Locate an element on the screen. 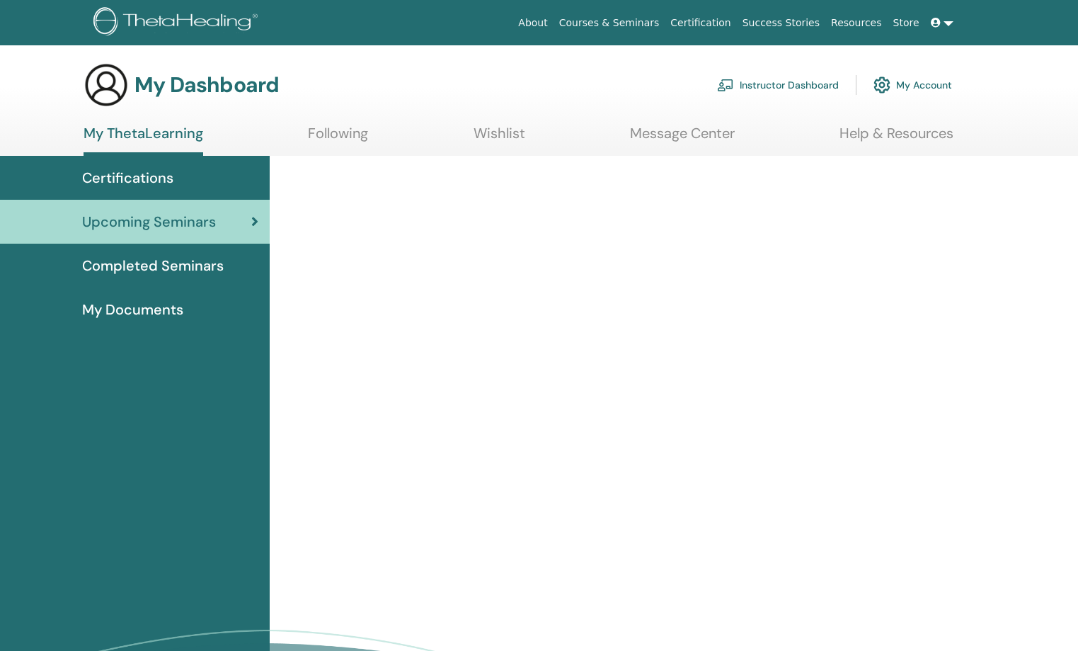 This screenshot has width=1078, height=651. img: logo.png is located at coordinates (178, 23).